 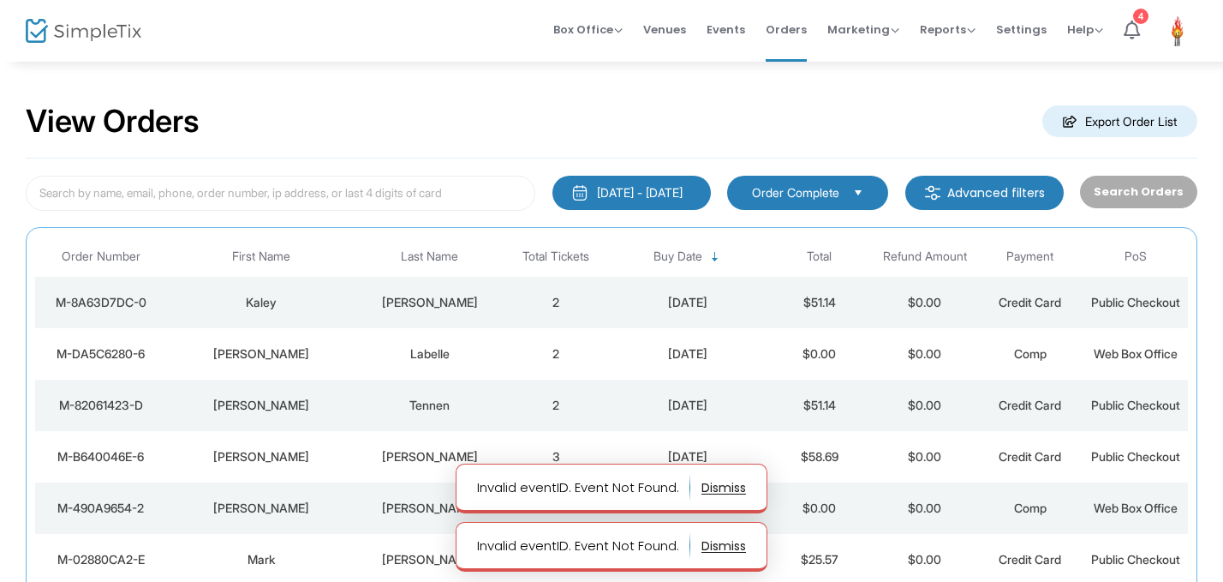 What do you see at coordinates (430, 559) in the screenshot?
I see `div: Teeple` at bounding box center [430, 559].